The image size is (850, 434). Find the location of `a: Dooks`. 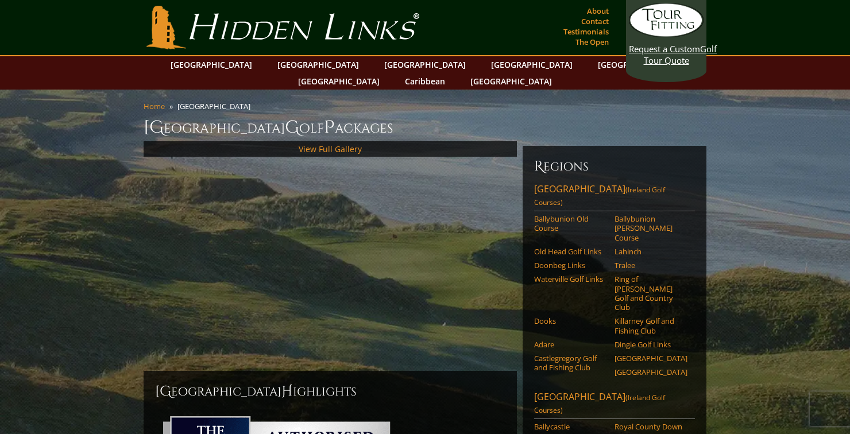

a: Dooks is located at coordinates (570, 321).